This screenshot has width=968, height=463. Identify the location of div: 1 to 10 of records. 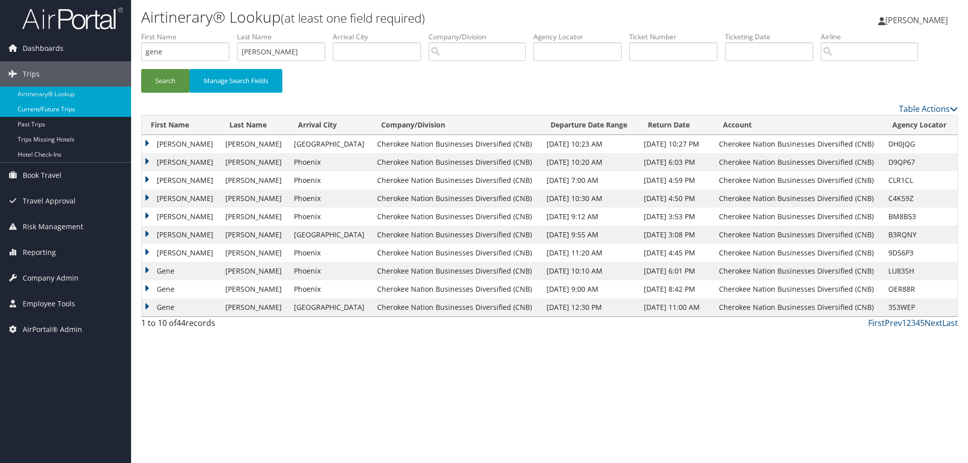
(237, 326).